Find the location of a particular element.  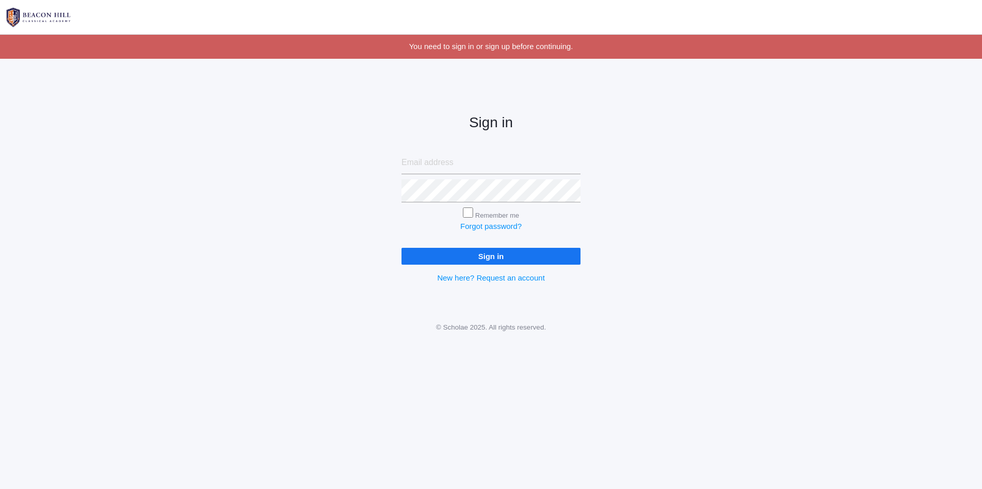

label: Remember me is located at coordinates (497, 215).